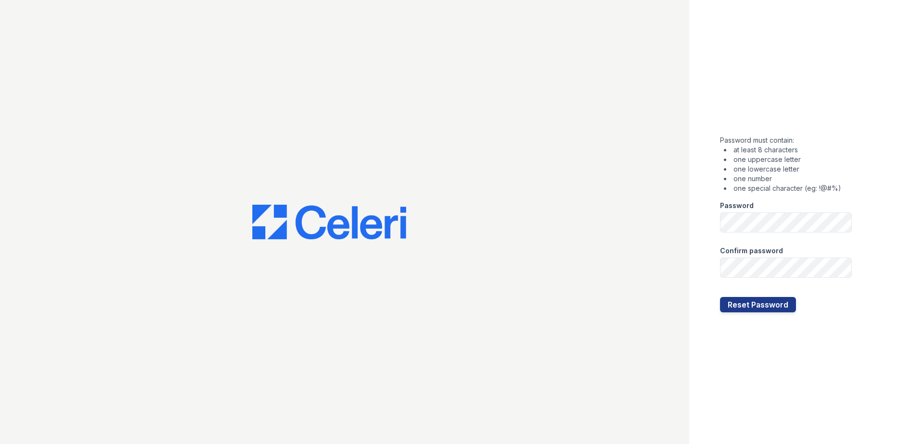 The image size is (919, 444). I want to click on div: Password must contain:, so click(786, 164).